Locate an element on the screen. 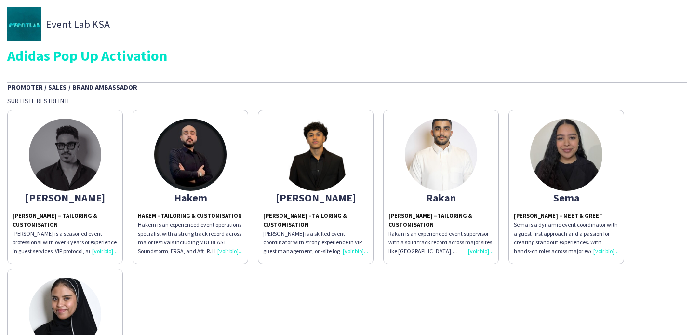  img: thumb-6748d0d128c8c.jpeg is located at coordinates (441, 155).